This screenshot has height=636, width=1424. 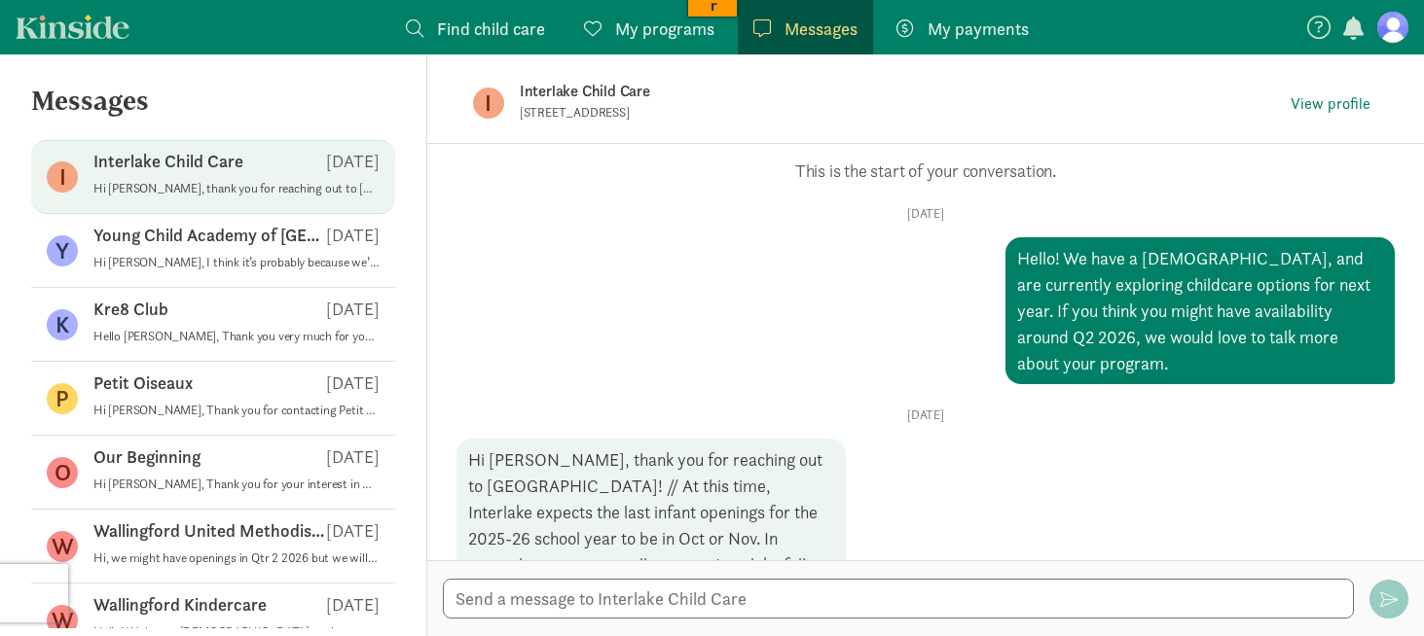 I want to click on a: Kinside, so click(x=72, y=26).